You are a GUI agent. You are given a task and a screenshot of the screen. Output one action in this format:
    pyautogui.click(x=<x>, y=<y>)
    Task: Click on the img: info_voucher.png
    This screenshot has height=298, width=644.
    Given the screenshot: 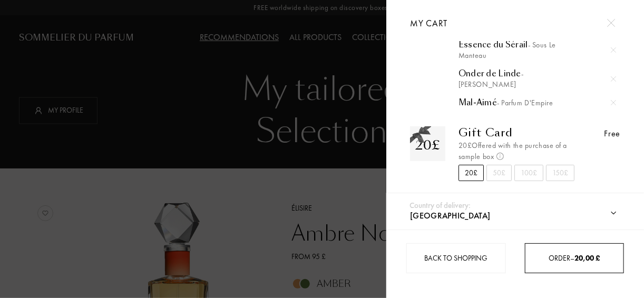 What is the action you would take?
    pyautogui.click(x=500, y=157)
    